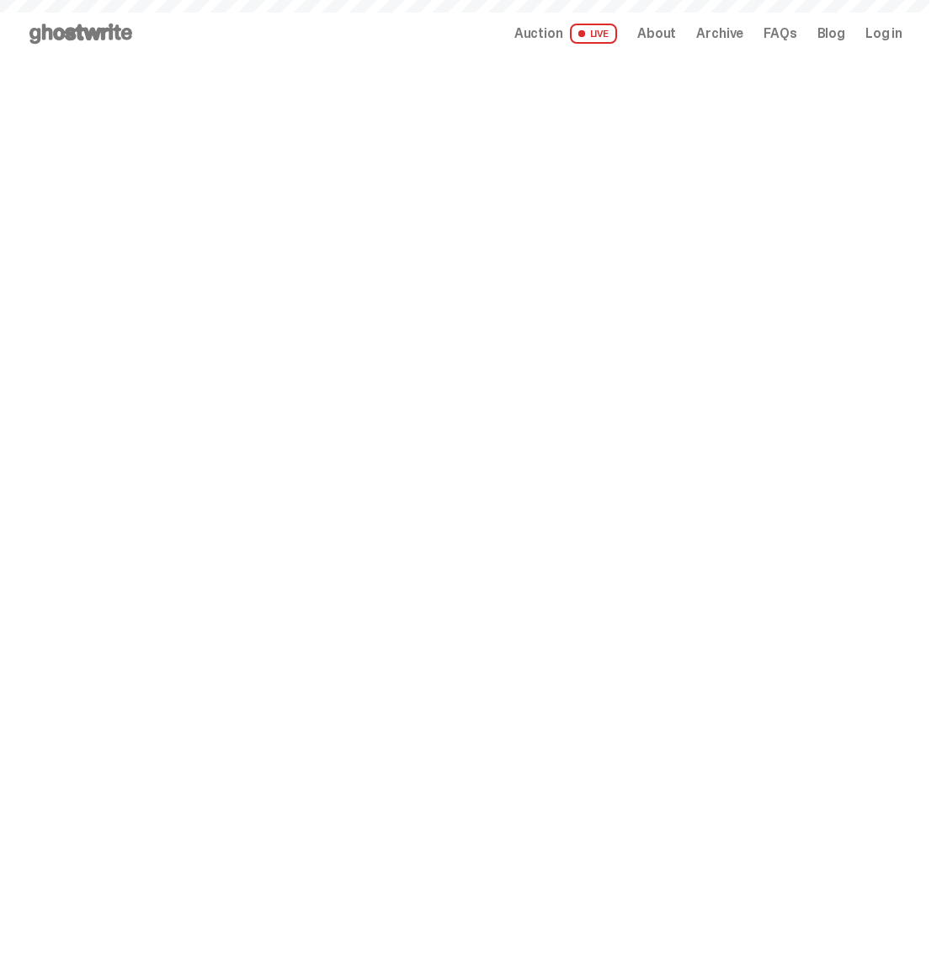 This screenshot has width=942, height=959. I want to click on span: Log in, so click(884, 34).